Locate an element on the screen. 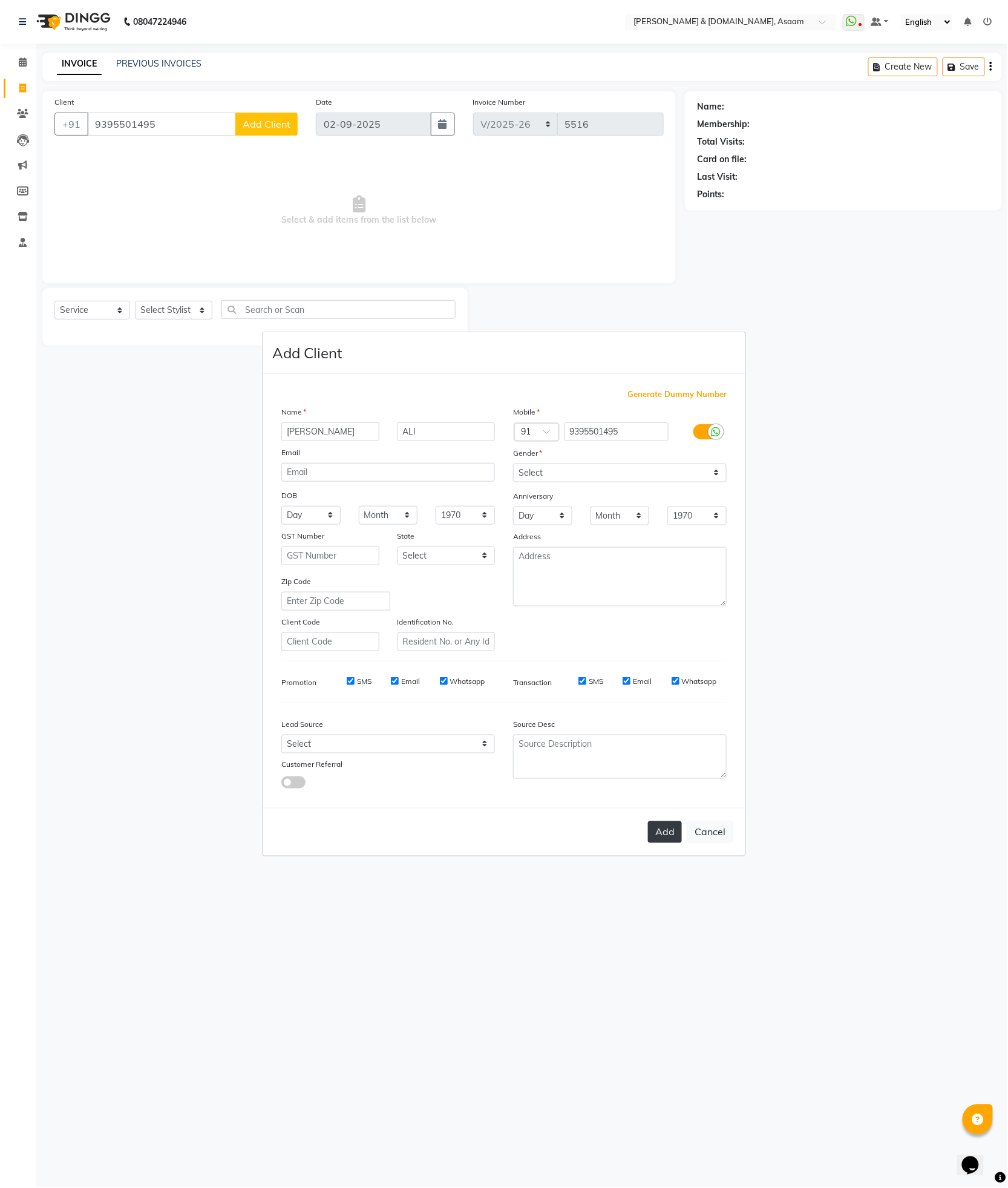 The width and height of the screenshot is (1008, 1188). label: Gender is located at coordinates (528, 453).